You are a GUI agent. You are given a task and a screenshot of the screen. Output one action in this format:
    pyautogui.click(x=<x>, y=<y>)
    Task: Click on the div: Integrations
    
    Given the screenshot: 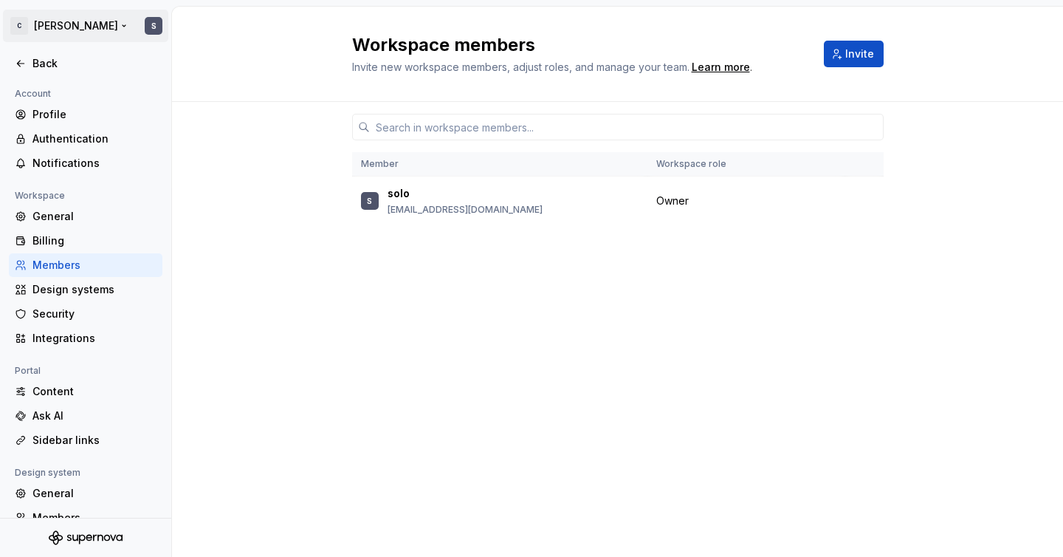 What is the action you would take?
    pyautogui.click(x=95, y=338)
    